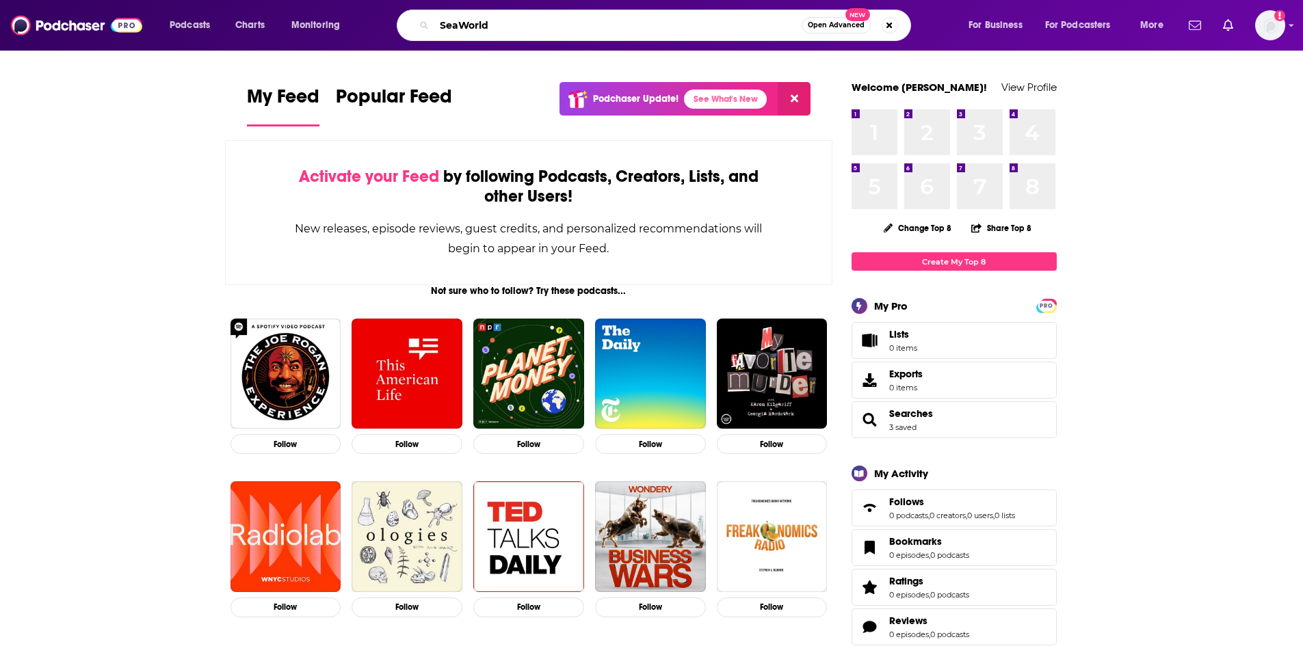 This screenshot has width=1303, height=646. Describe the element at coordinates (725, 99) in the screenshot. I see `a: See What's New` at that location.